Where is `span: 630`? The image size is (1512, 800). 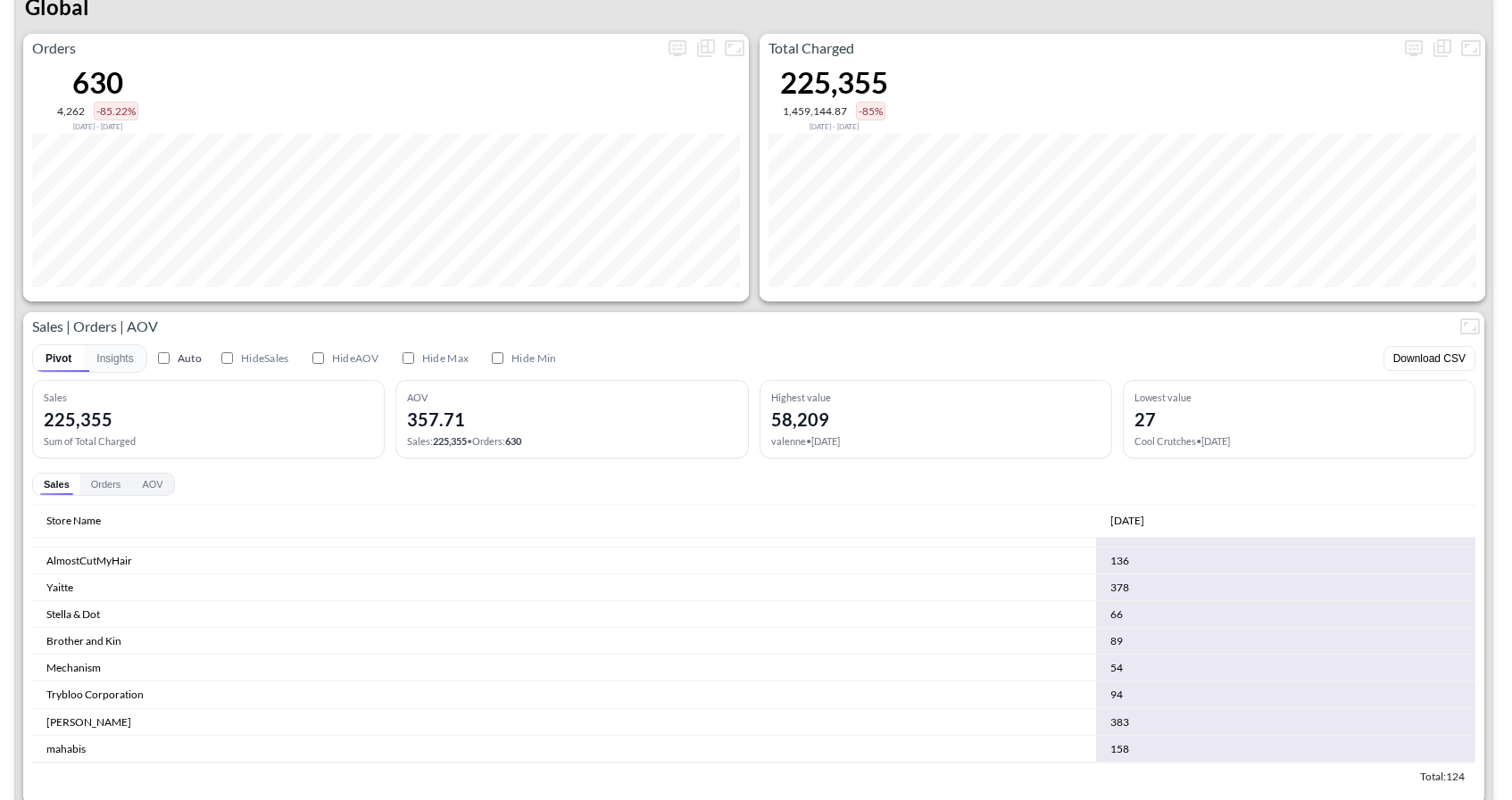
span: 630 is located at coordinates (514, 441).